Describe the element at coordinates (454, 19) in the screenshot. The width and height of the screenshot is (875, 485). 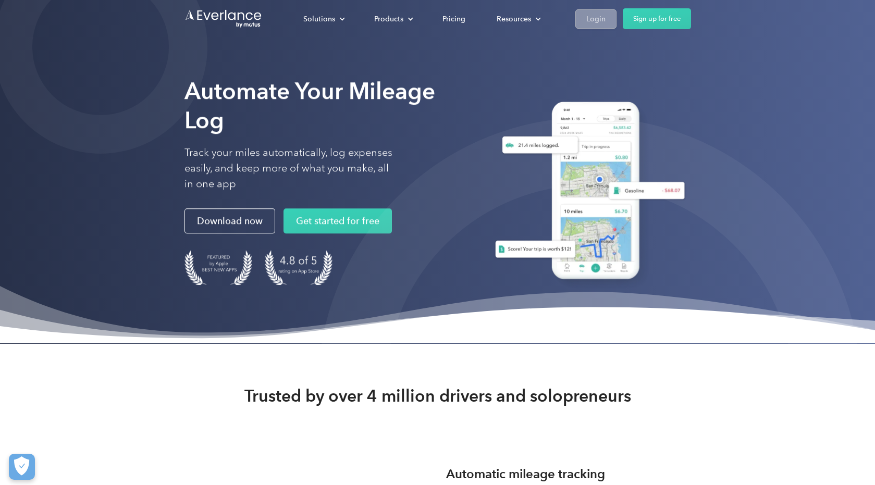
I see `div: Pricing` at that location.